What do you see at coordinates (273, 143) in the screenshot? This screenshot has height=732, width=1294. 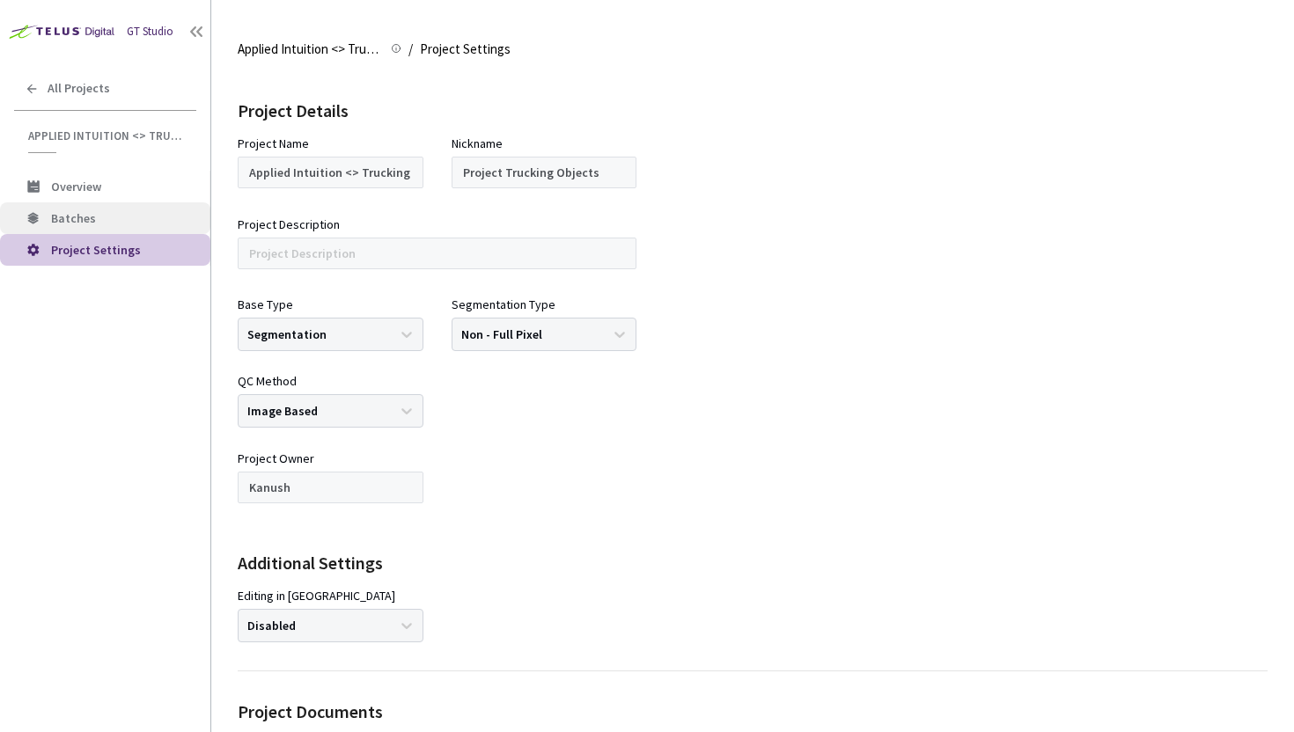 I see `div: Project Name` at bounding box center [273, 143].